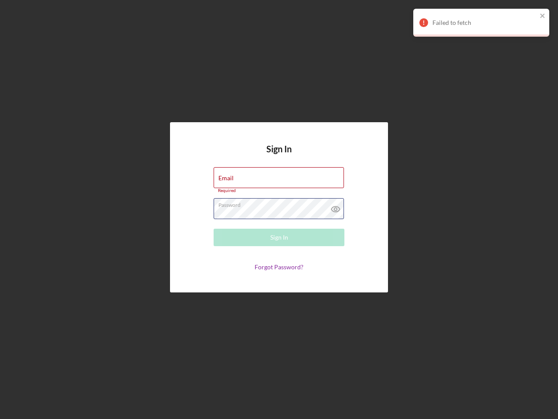 The width and height of the screenshot is (558, 419). I want to click on h4: Sign In, so click(279, 155).